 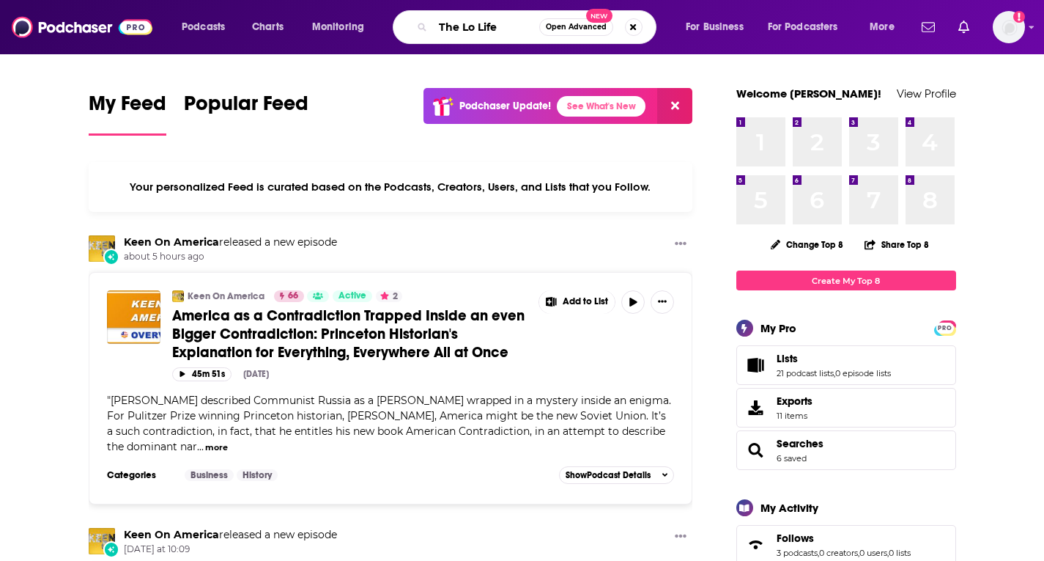 I want to click on a: History, so click(x=257, y=475).